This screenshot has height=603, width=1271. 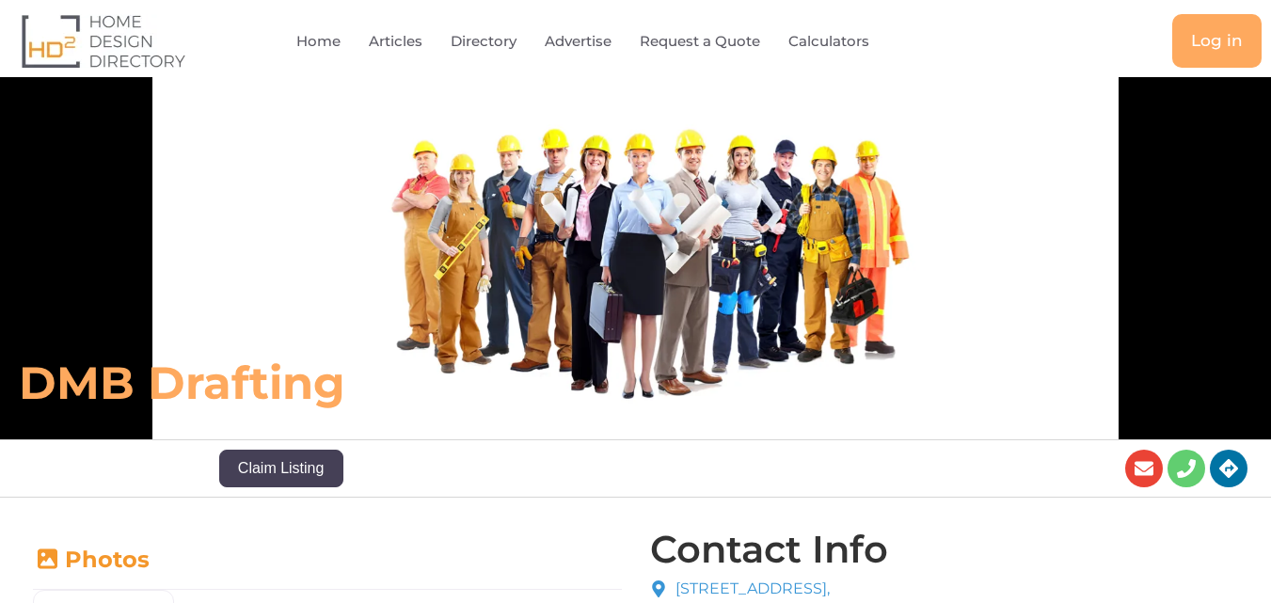 I want to click on a: Request a Quote, so click(x=700, y=41).